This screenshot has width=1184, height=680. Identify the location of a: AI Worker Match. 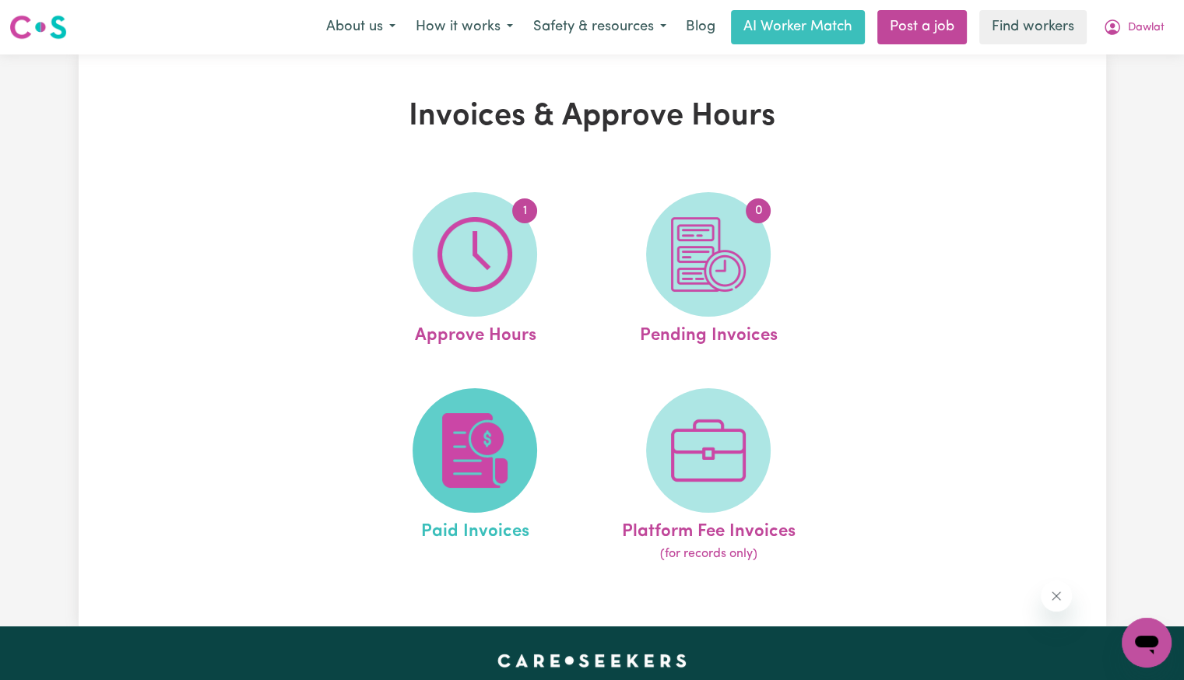
(798, 27).